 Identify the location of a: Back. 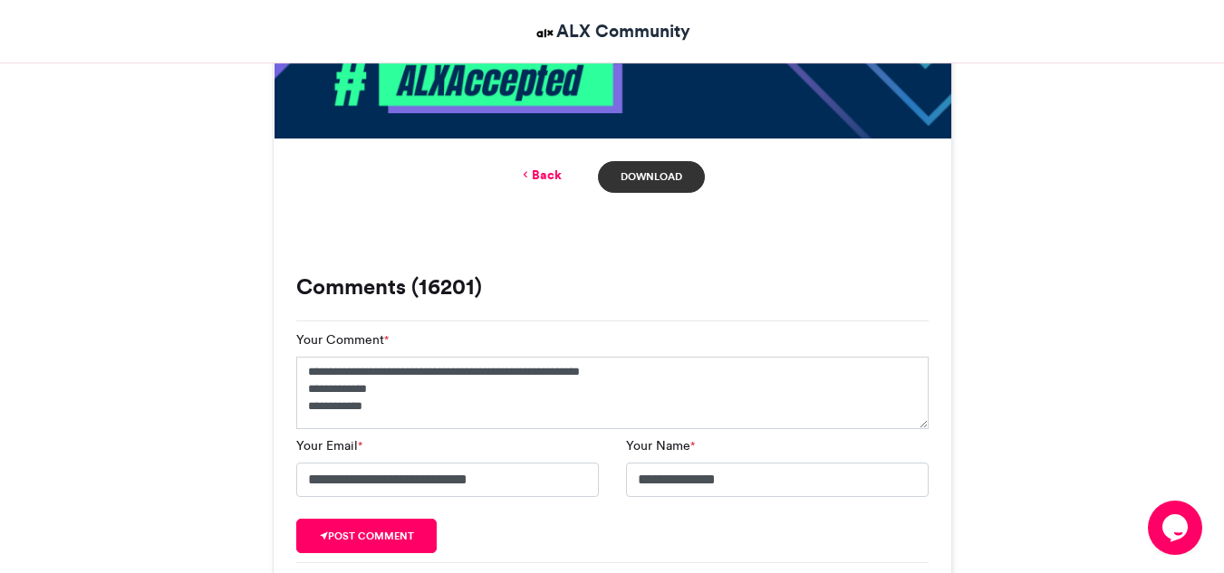
(540, 175).